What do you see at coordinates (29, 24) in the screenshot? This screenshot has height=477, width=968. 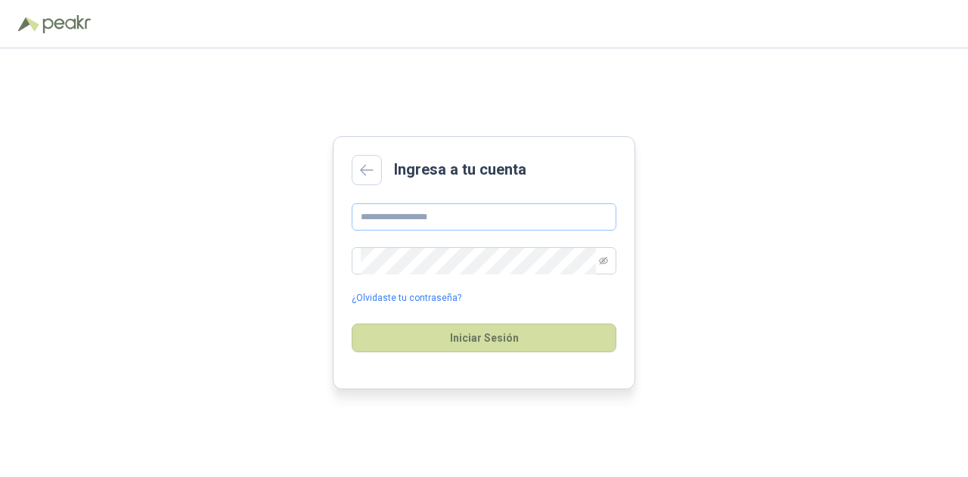 I see `img: Logo` at bounding box center [29, 24].